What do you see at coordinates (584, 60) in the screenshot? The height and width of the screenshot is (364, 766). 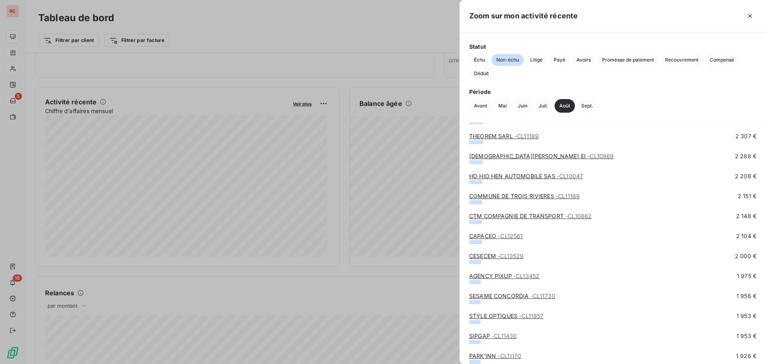 I see `span: Avoirs` at bounding box center [584, 60].